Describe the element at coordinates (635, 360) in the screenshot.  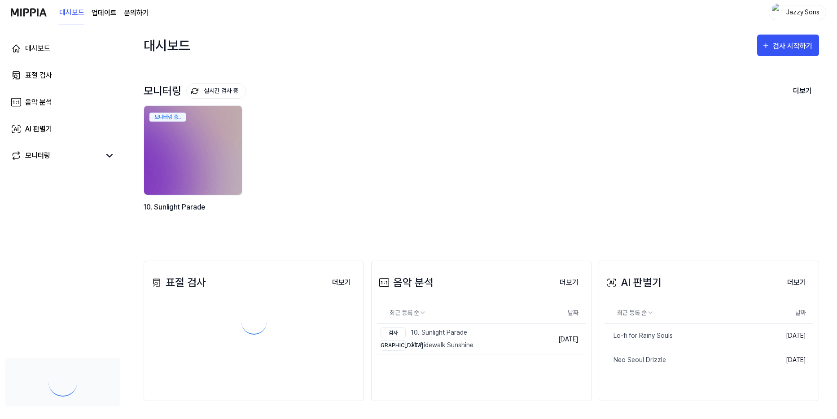
I see `div: Neo Seoul Drizzle` at that location.